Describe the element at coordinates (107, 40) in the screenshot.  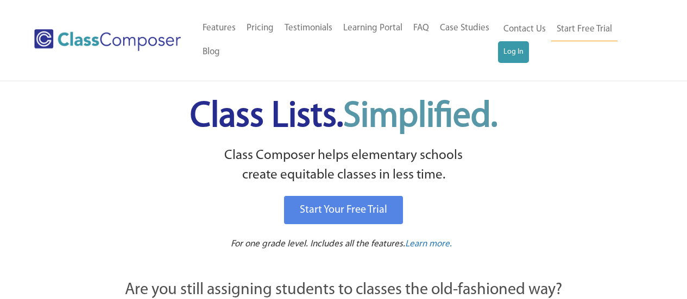
I see `img: Class Composer` at that location.